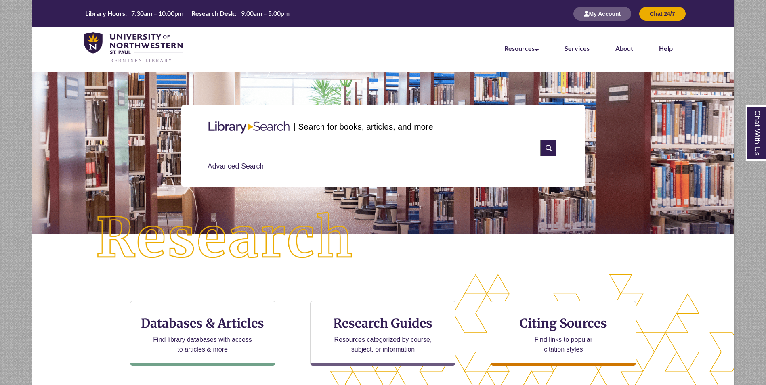 Image resolution: width=766 pixels, height=385 pixels. Describe the element at coordinates (602, 13) in the screenshot. I see `a: My Account` at that location.